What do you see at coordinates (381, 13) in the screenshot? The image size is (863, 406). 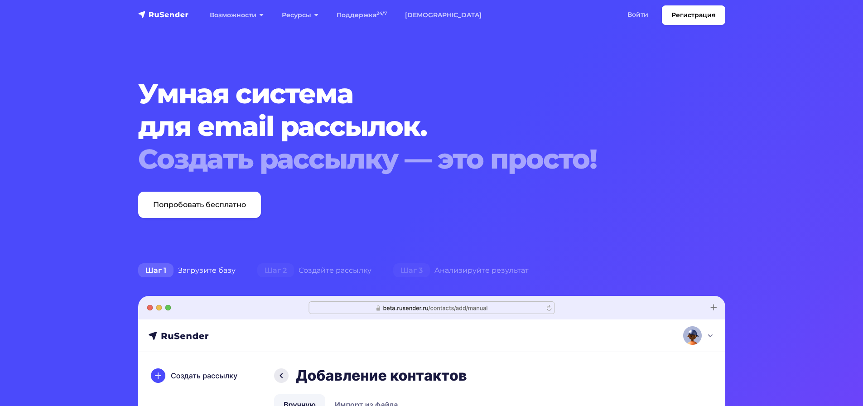 I see `sup: 24/7` at bounding box center [381, 13].